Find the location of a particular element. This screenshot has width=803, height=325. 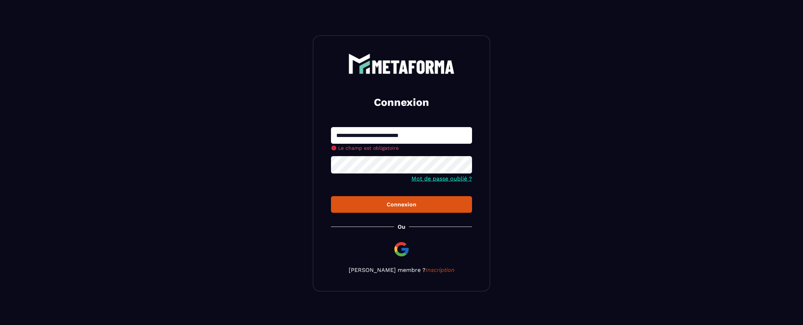

a: logo is located at coordinates (402, 64).